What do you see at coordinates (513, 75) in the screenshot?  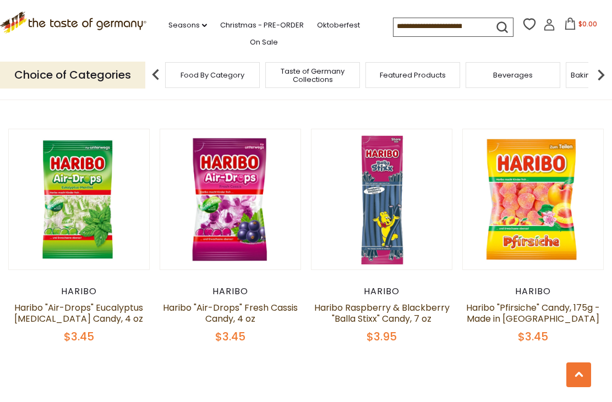 I see `span: Beverages` at bounding box center [513, 75].